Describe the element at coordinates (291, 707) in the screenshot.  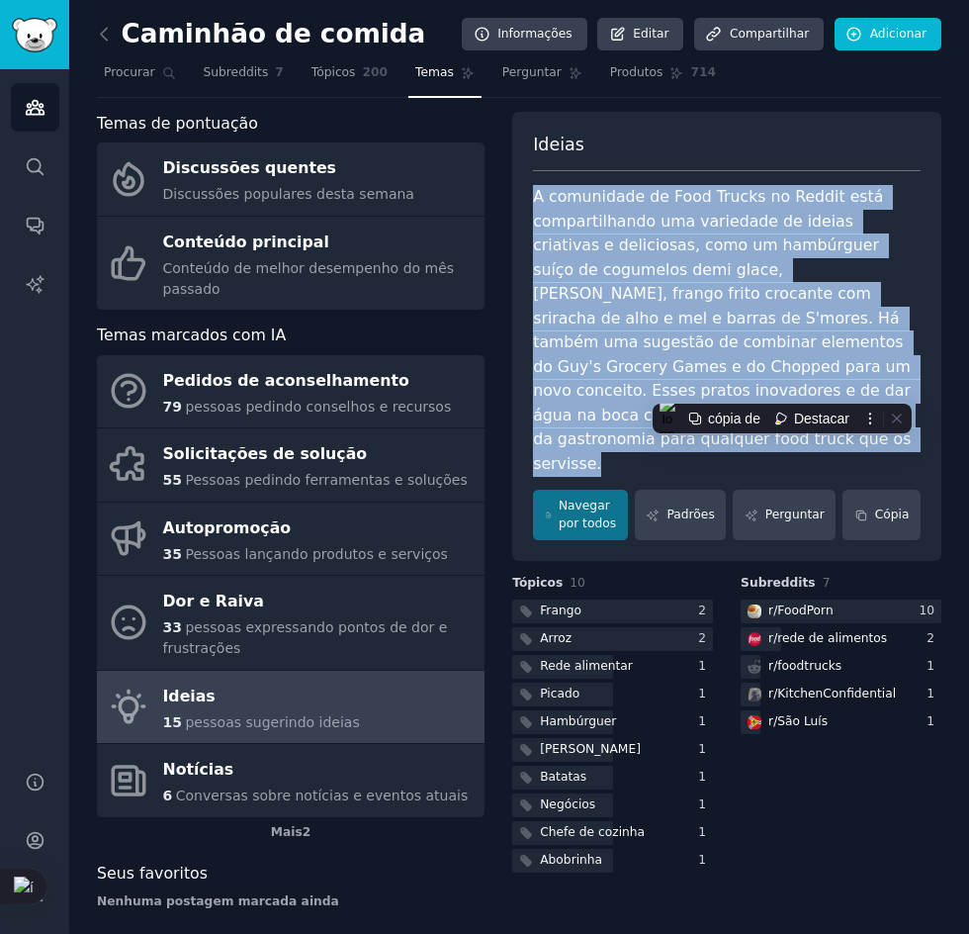
I see `a: Ideias15pessoas sugerindo ideias` at that location.